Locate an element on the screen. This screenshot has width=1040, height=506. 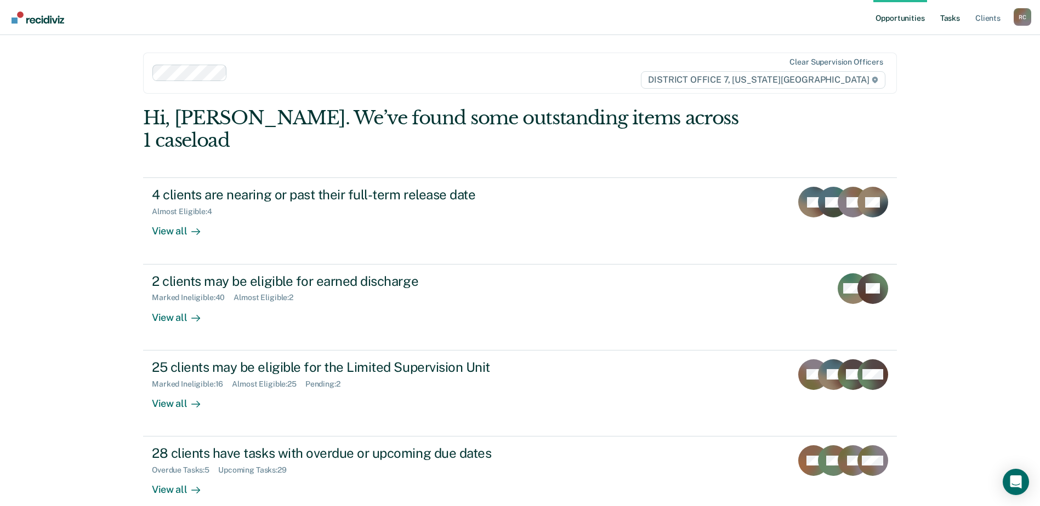
div: Open Intercom Messenger is located at coordinates (1016, 482).